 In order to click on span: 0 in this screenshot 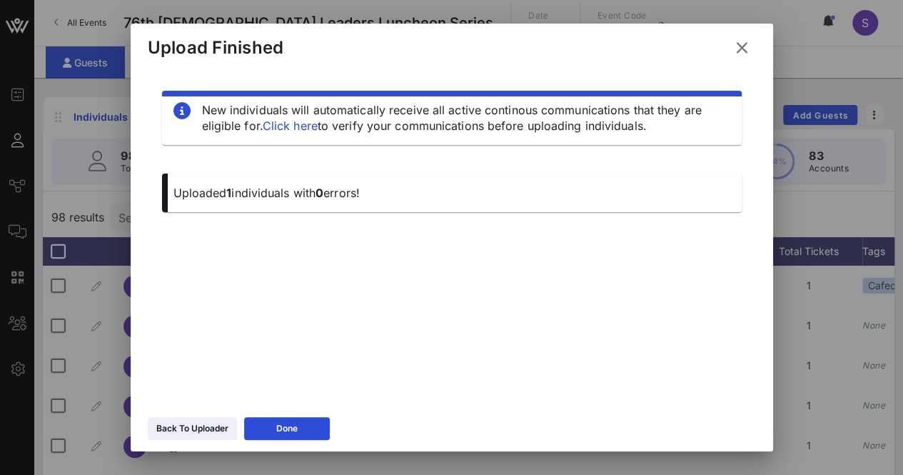, I will do `click(319, 193)`.